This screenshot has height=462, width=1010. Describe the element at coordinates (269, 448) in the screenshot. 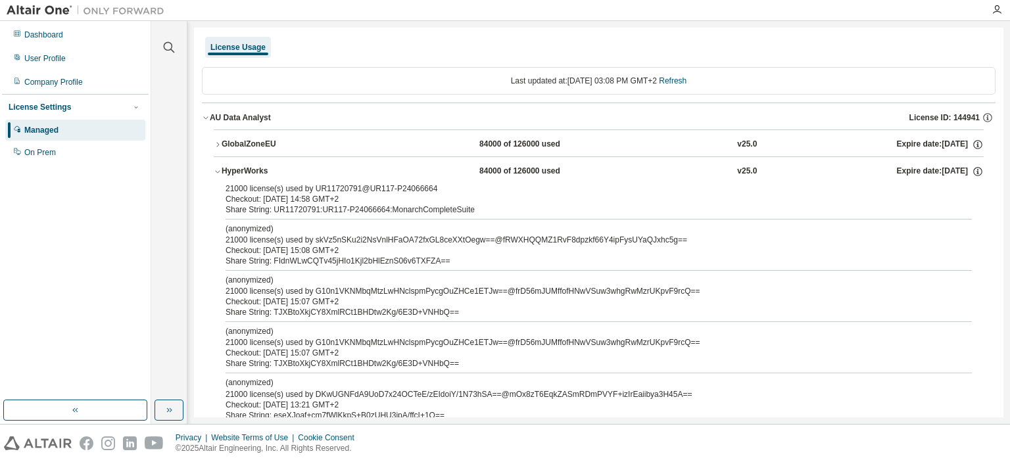

I see `p: © 2025 Altair Engineering, Inc. All Rights Reserved.` at that location.